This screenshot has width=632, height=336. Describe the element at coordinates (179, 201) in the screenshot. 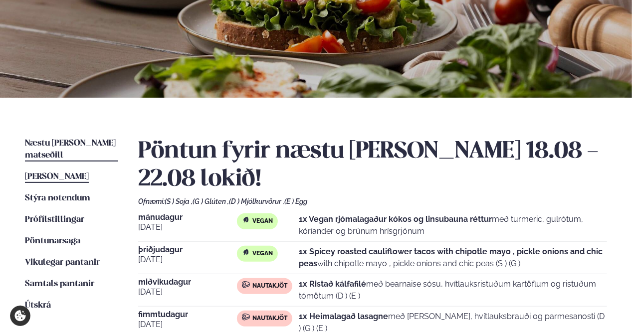

I see `span: (S ) Soja ,` at that location.